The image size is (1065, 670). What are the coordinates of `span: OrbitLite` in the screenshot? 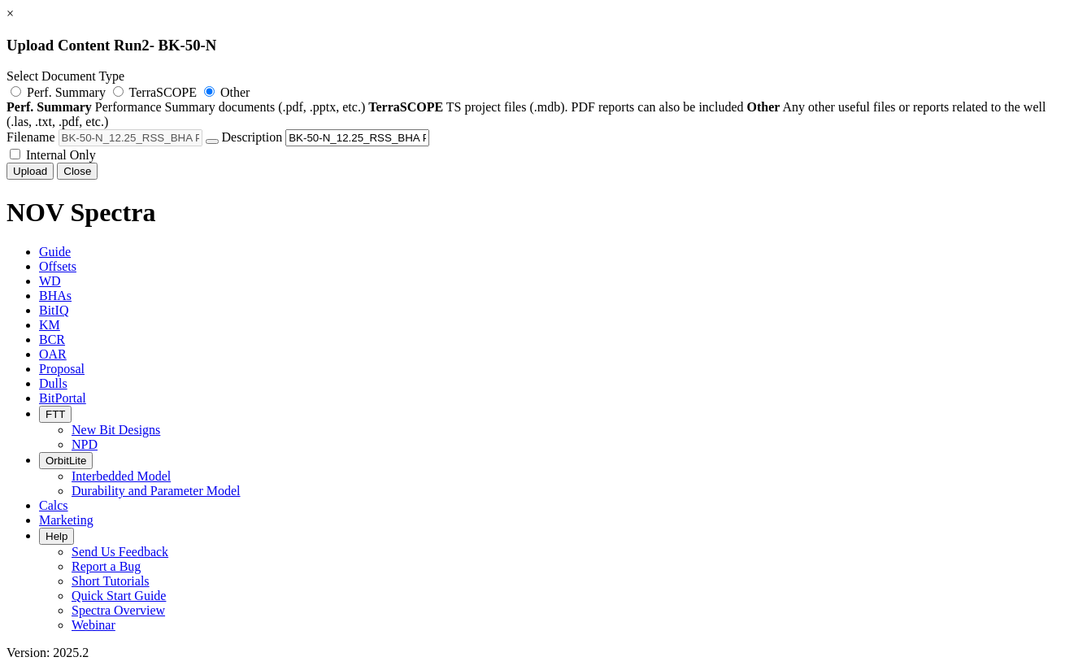 It's located at (66, 460).